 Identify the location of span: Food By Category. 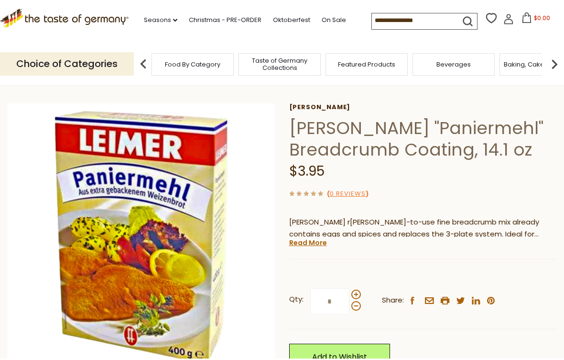
(193, 66).